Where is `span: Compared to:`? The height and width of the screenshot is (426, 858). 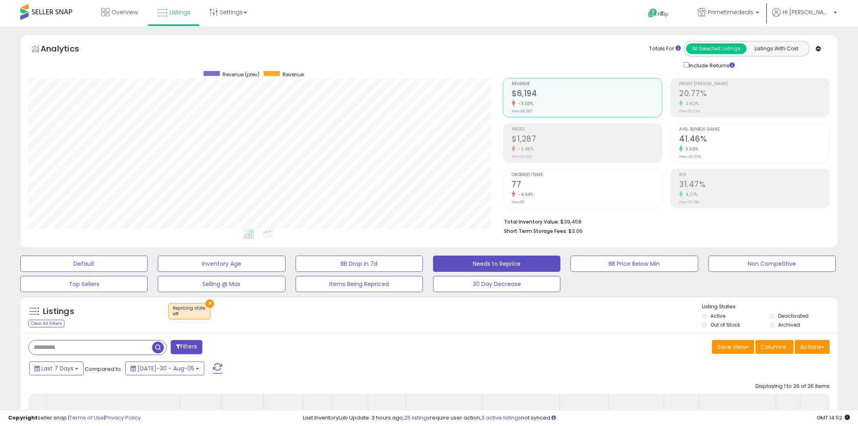
span: Compared to: is located at coordinates (103, 369).